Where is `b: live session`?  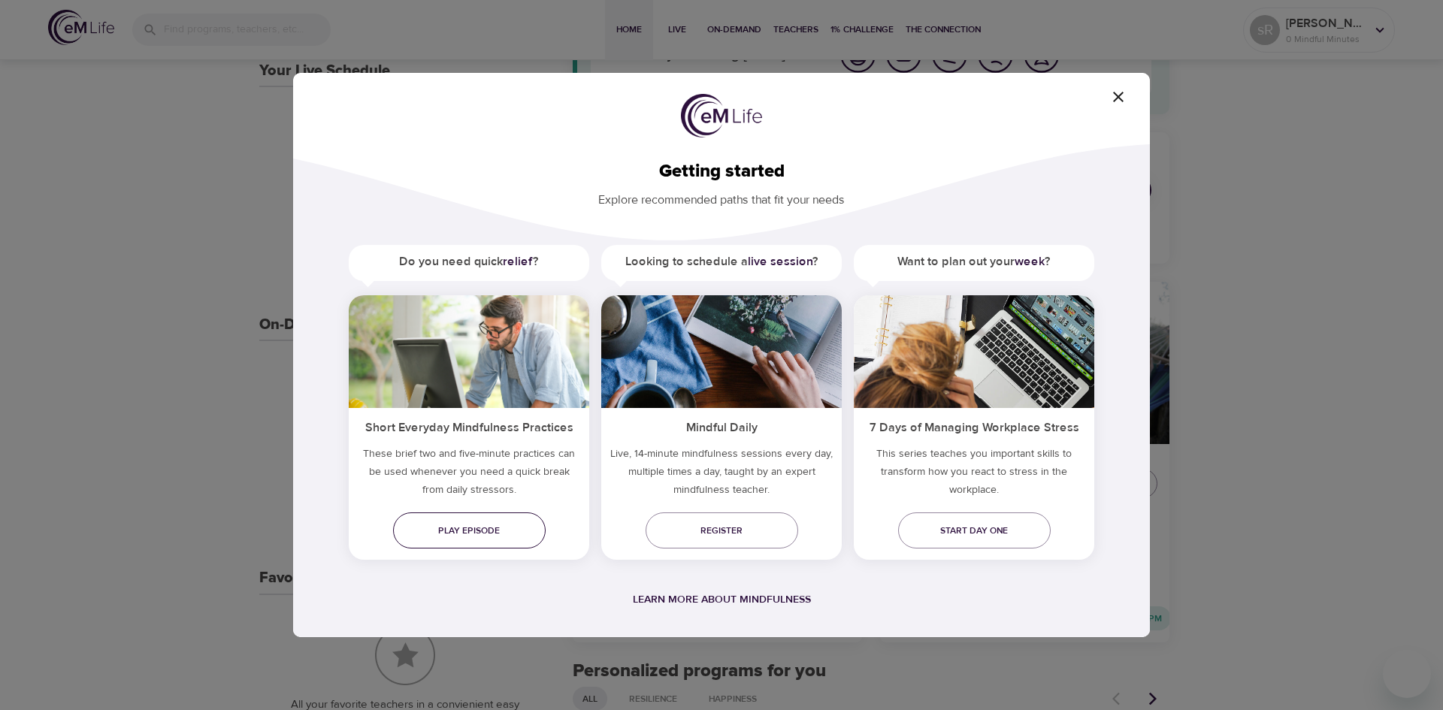
b: live session is located at coordinates (780, 262).